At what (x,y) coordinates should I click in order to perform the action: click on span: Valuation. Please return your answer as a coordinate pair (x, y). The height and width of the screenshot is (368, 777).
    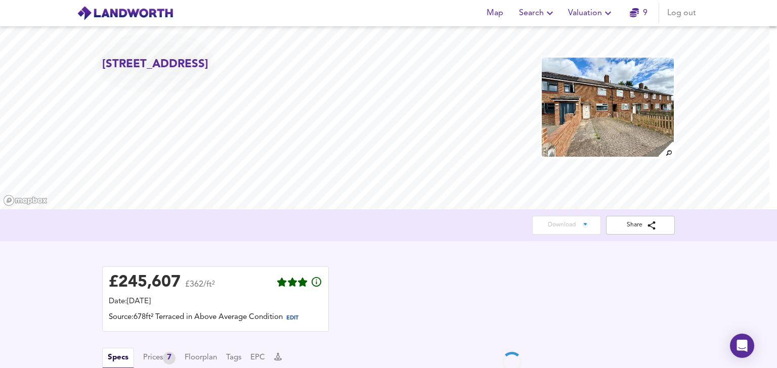
    Looking at the image, I should click on (591, 13).